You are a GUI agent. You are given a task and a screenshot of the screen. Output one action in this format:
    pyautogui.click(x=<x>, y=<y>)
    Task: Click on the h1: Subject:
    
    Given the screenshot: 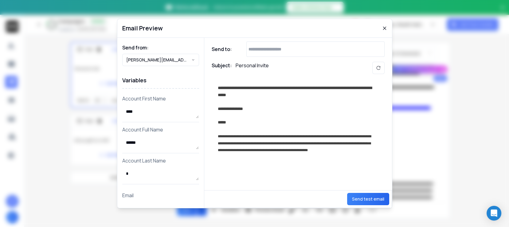 What is the action you would take?
    pyautogui.click(x=222, y=68)
    